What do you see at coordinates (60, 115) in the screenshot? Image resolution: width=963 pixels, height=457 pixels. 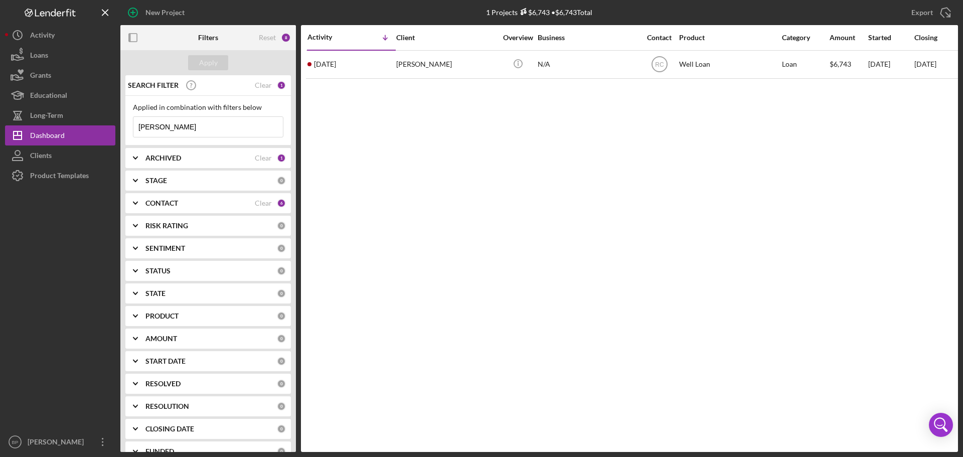 I see `button: Long-Term` at bounding box center [60, 115].